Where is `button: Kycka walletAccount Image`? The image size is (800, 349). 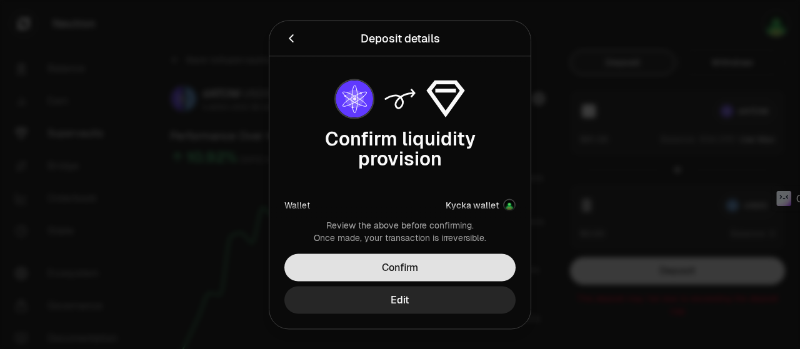 button: Kycka walletAccount Image is located at coordinates (481, 205).